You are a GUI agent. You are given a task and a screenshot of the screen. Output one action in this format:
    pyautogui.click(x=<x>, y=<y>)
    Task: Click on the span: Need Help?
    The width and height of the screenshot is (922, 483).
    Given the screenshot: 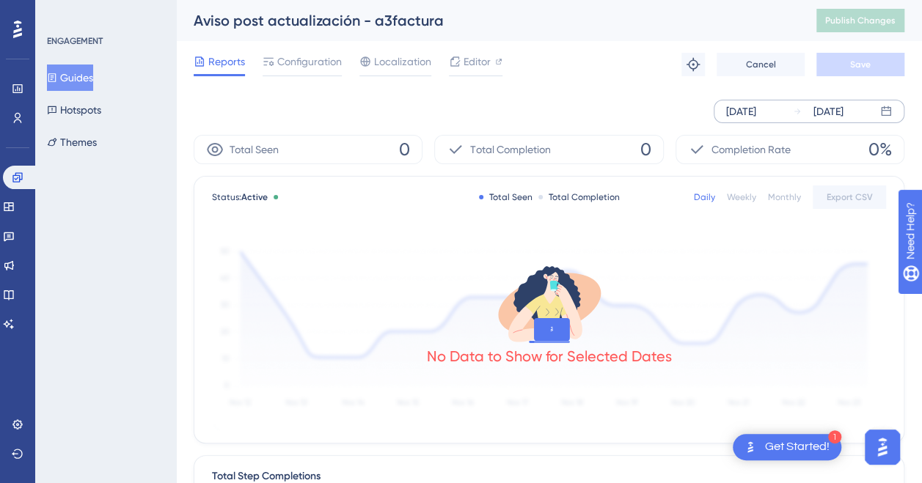 What is the action you would take?
    pyautogui.click(x=63, y=12)
    